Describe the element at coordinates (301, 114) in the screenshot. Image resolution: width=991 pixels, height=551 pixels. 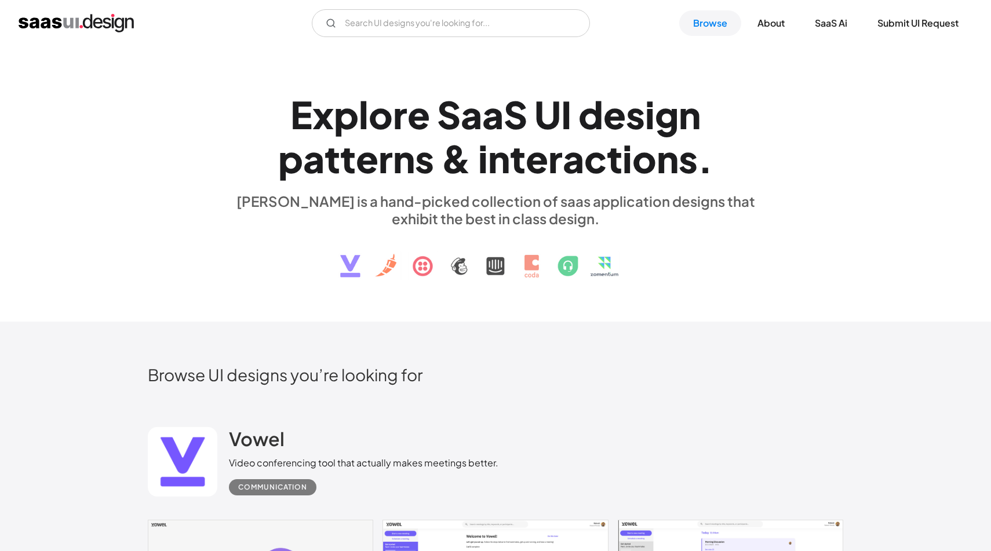
I see `div: E` at that location.